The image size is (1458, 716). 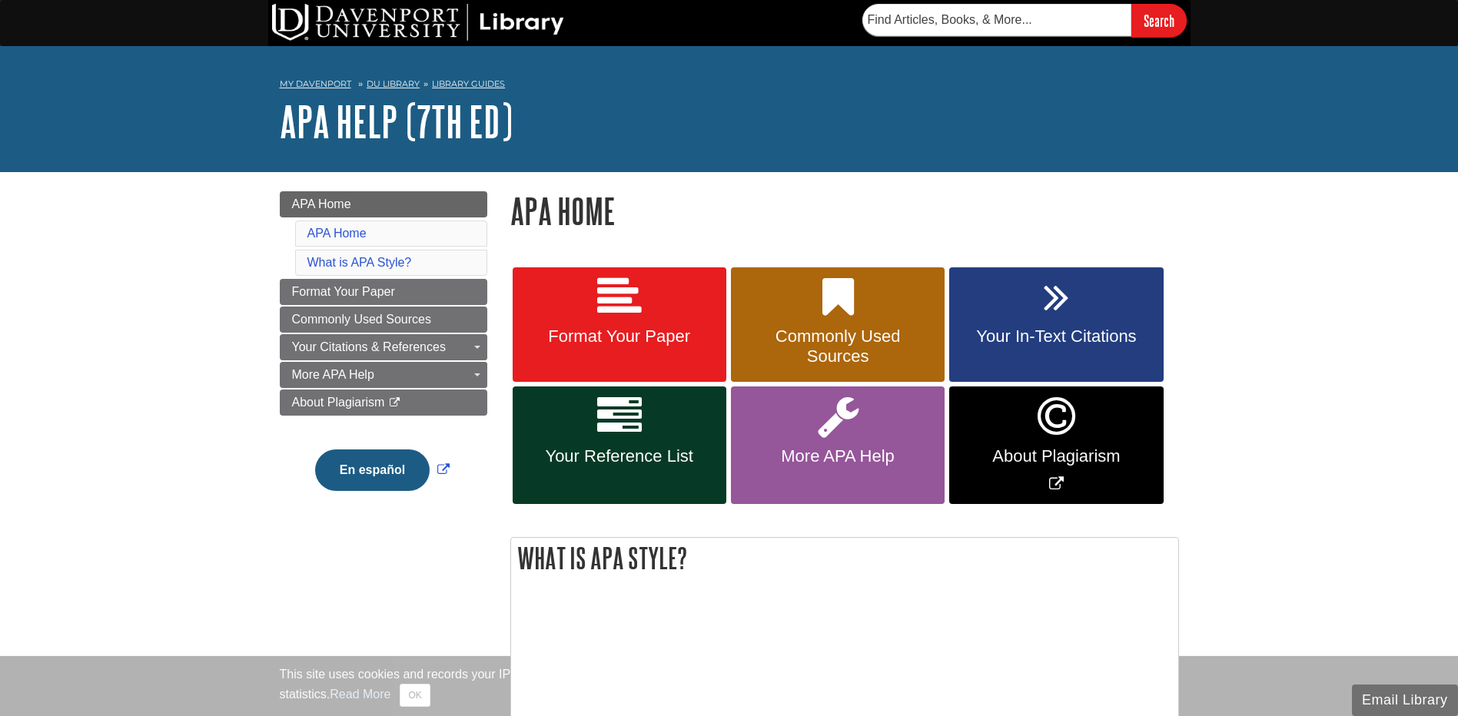 I want to click on a: My Davenport, so click(x=315, y=84).